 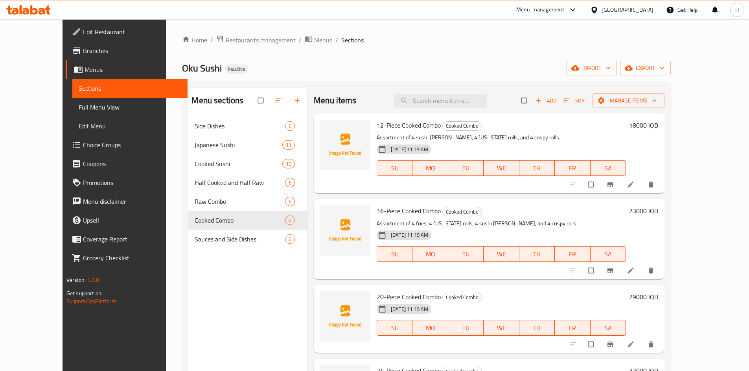 What do you see at coordinates (575, 101) in the screenshot?
I see `button: Sort` at bounding box center [575, 101].